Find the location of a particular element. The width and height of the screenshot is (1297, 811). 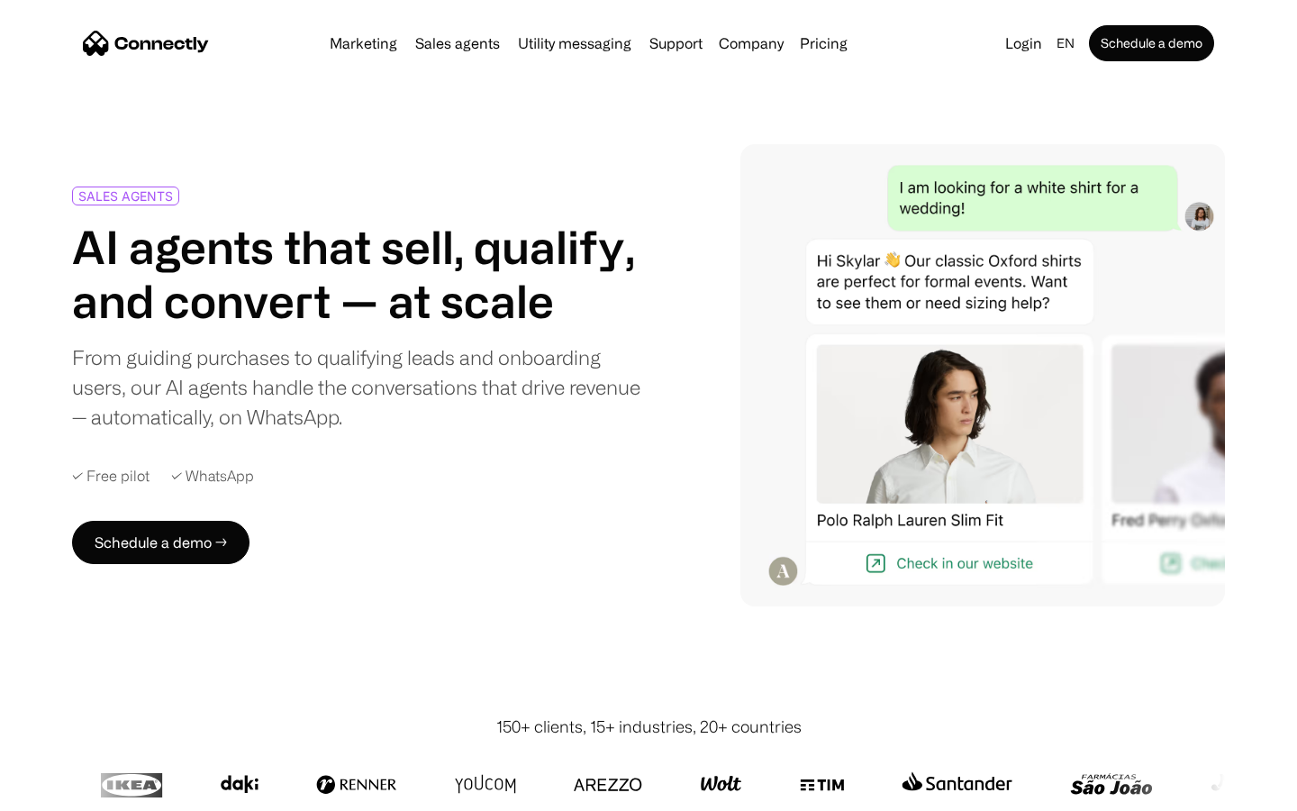

h1: AI agents that sell, qualify, and convert — at scale is located at coordinates (357, 274).